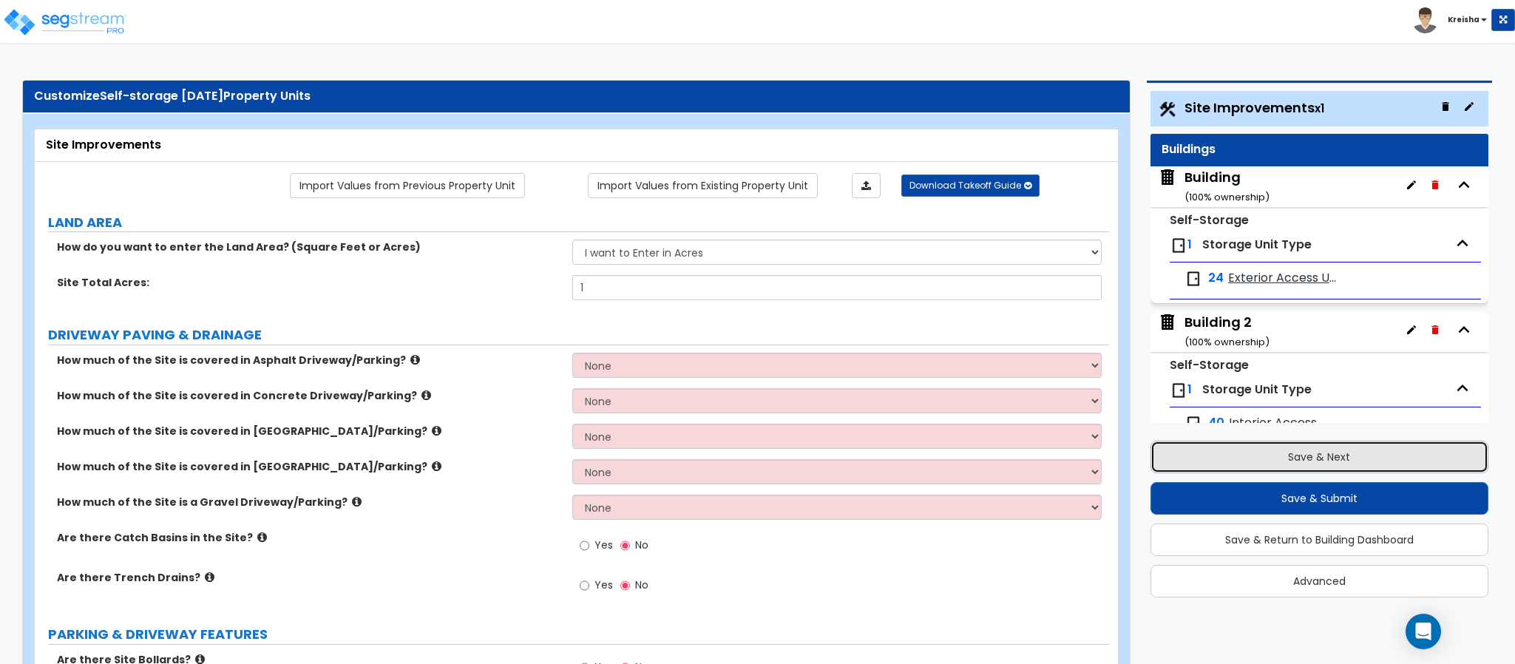  What do you see at coordinates (1213, 186) in the screenshot?
I see `span: Building` at bounding box center [1213, 186].